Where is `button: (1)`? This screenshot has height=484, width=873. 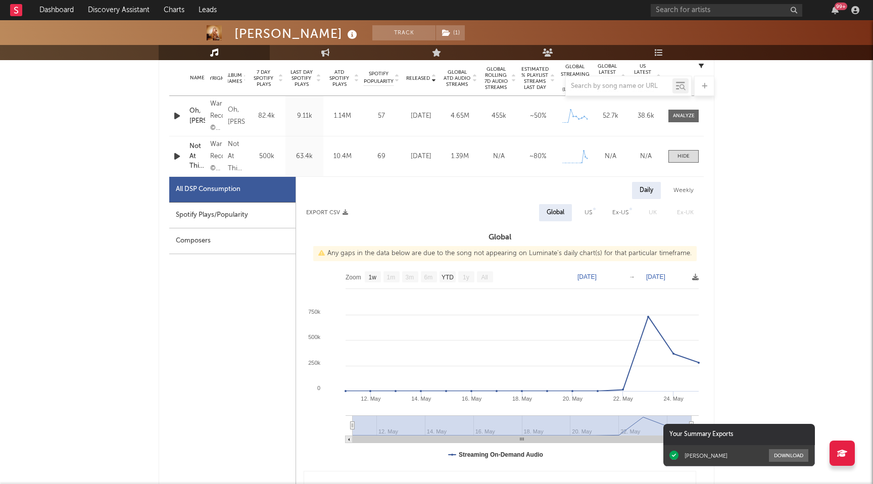 button: (1) is located at coordinates (450, 33).